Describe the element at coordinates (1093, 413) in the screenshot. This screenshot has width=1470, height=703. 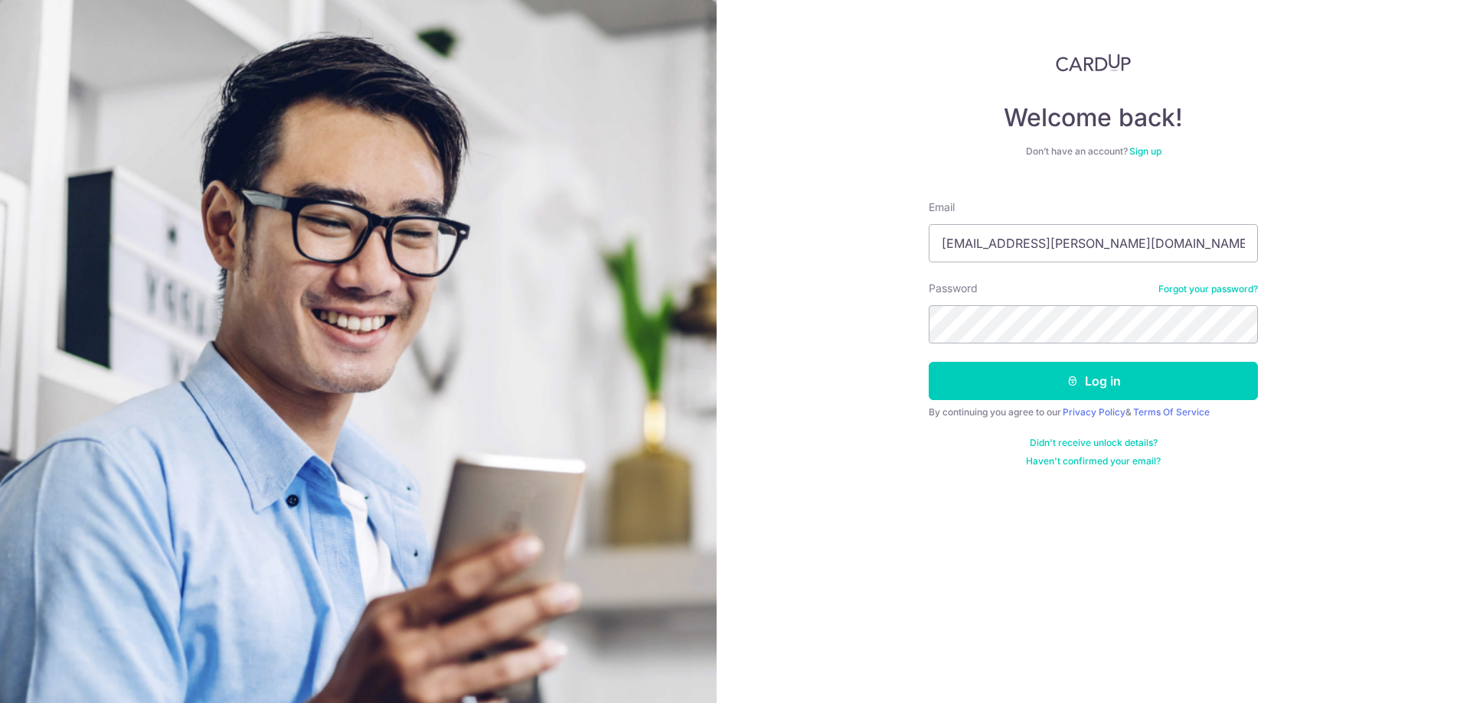
I see `div: By continuing you agree to our &` at that location.